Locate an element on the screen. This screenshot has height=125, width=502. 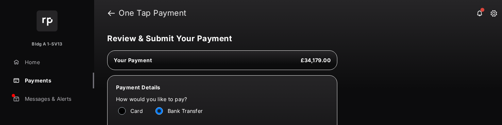
a: Home is located at coordinates (52, 62).